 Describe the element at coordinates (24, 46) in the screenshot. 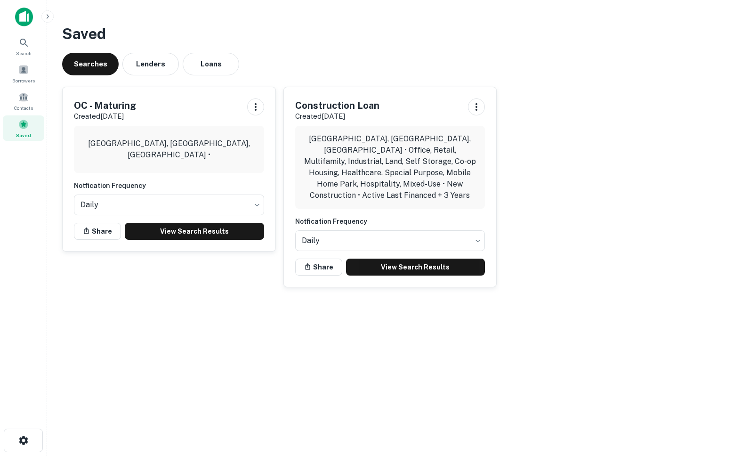

I see `div: Search` at that location.